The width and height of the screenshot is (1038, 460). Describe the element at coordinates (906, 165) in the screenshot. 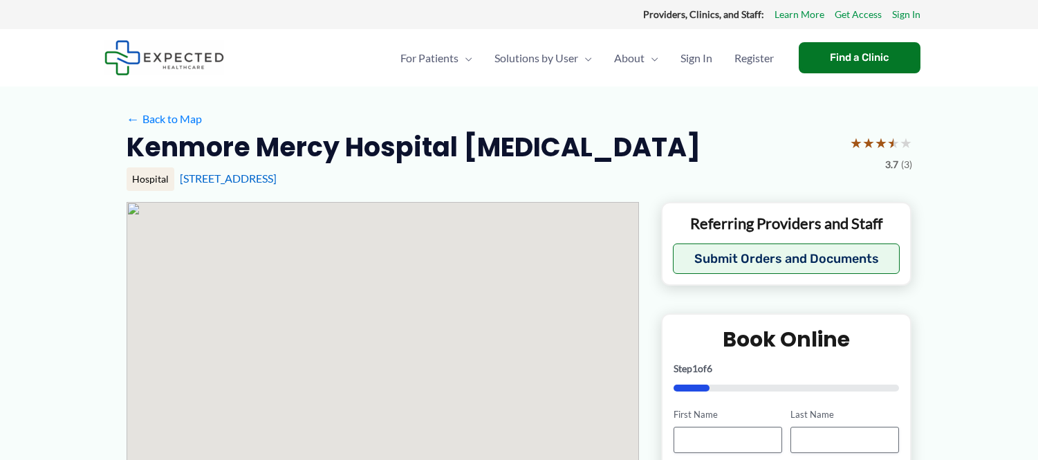

I see `span: (3)` at that location.